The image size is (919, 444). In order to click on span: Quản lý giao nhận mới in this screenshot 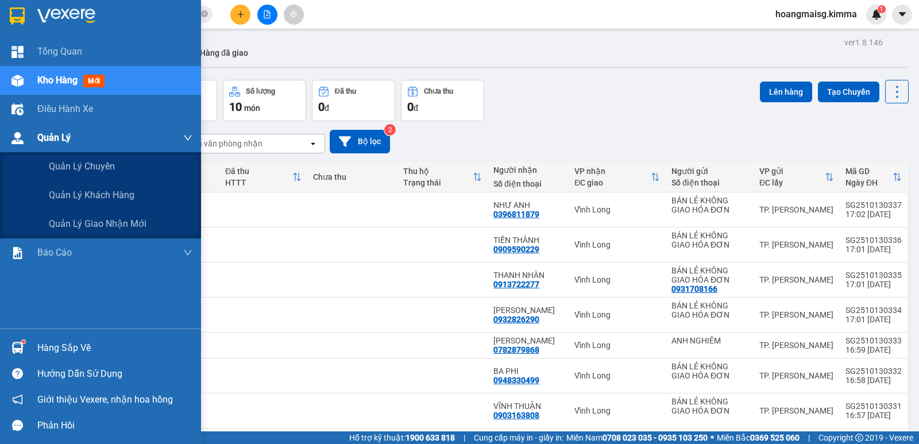, I will do `click(98, 223)`.